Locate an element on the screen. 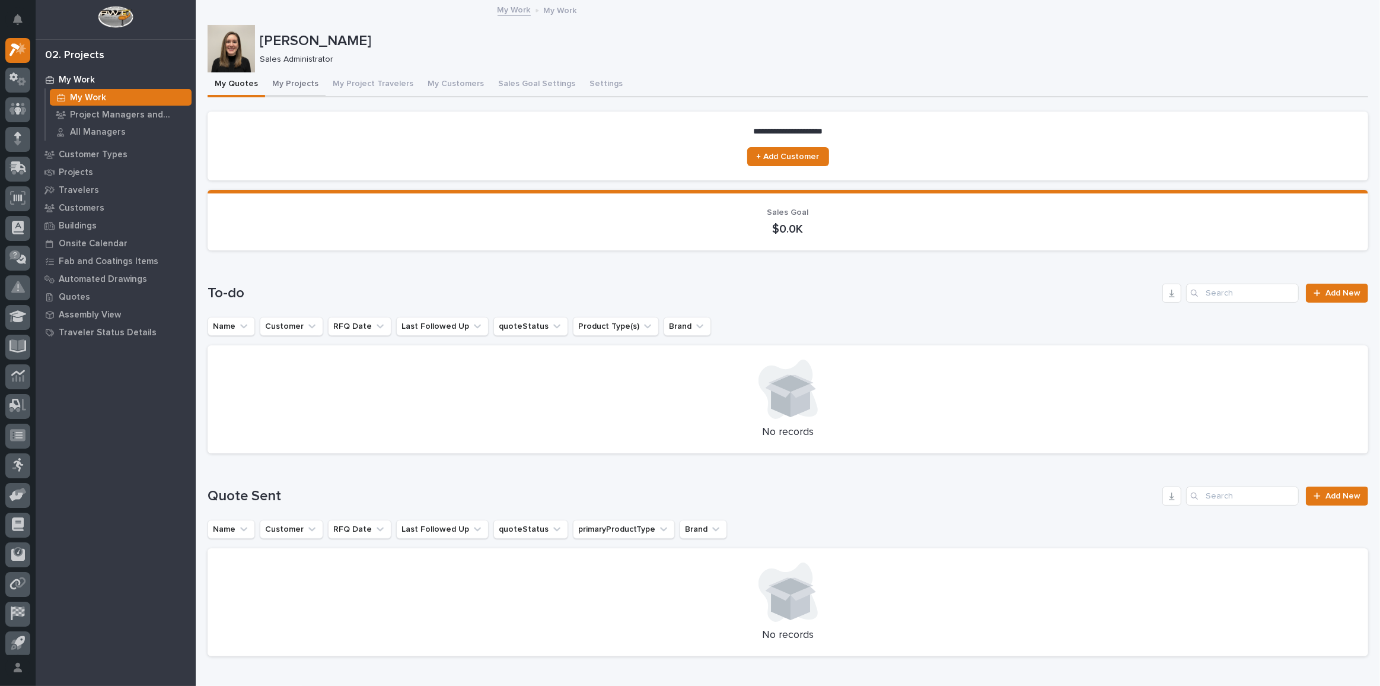  a: Customers is located at coordinates (116, 208).